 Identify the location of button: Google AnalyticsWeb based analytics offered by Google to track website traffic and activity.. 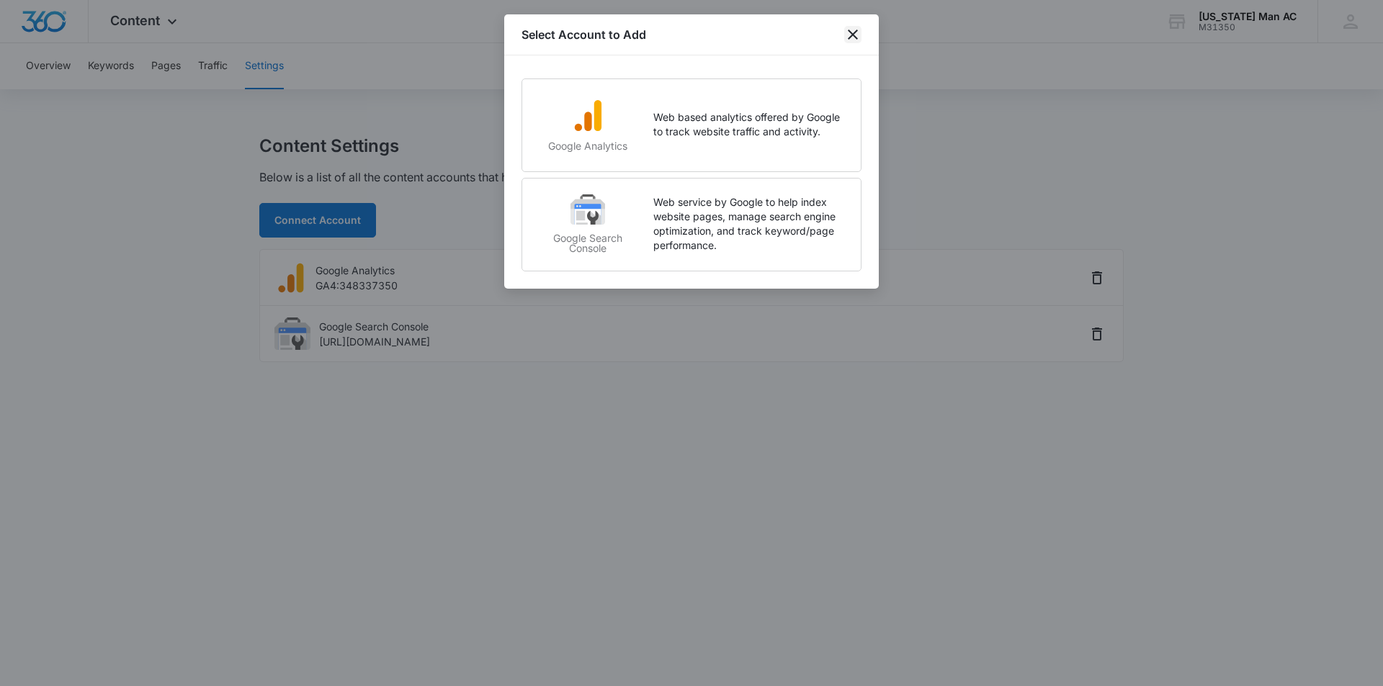
(691, 125).